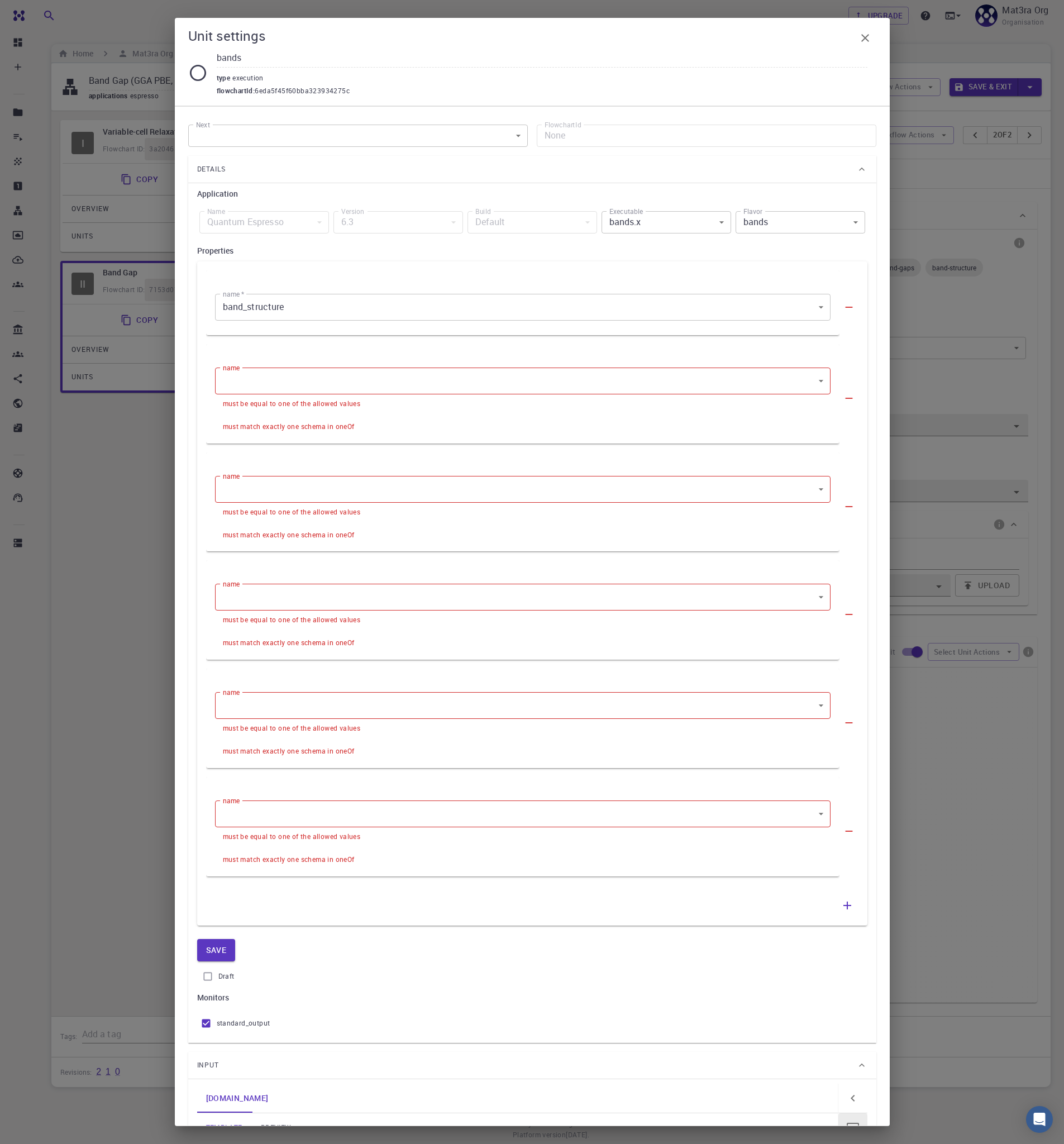  I want to click on h6: Monitors, so click(532, 998).